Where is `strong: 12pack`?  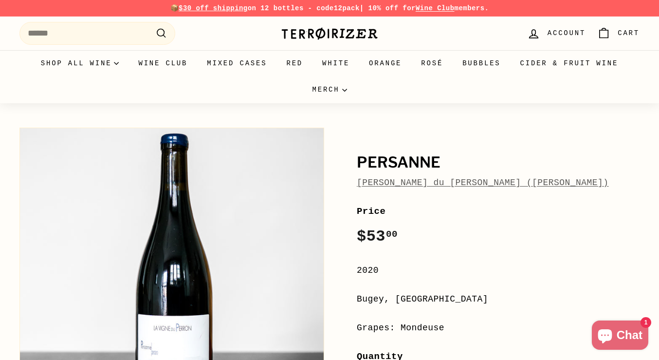 strong: 12pack is located at coordinates (347, 8).